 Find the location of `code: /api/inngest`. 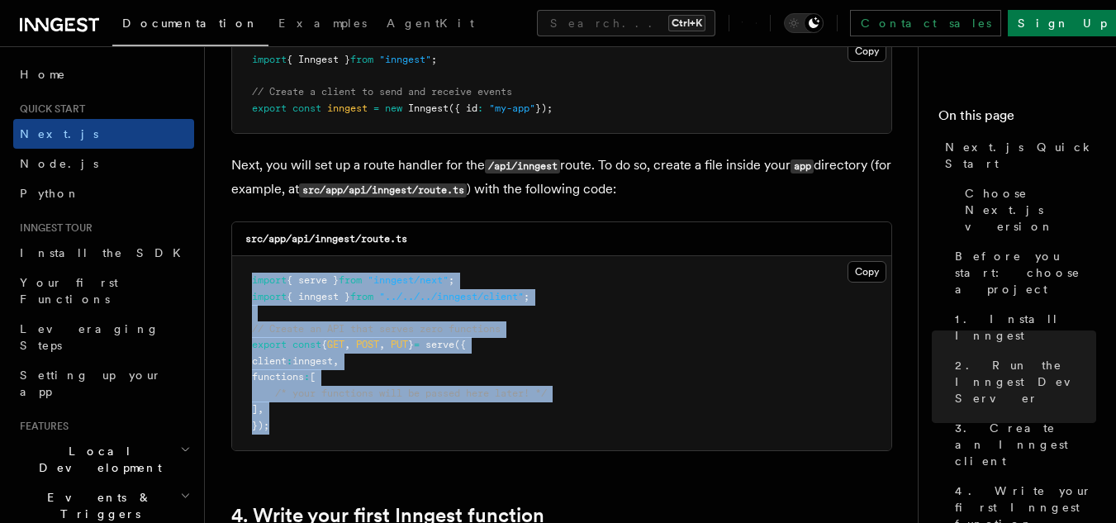

code: /api/inngest is located at coordinates (522, 166).